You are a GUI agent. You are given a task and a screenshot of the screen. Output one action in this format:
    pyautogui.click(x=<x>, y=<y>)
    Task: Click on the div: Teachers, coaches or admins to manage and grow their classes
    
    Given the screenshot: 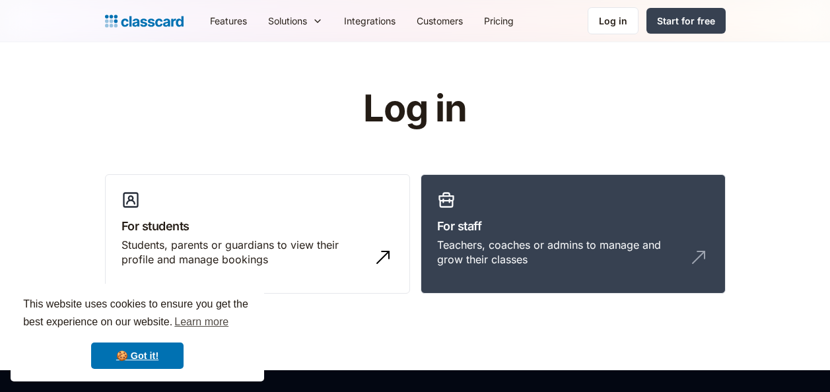 What is the action you would take?
    pyautogui.click(x=560, y=252)
    